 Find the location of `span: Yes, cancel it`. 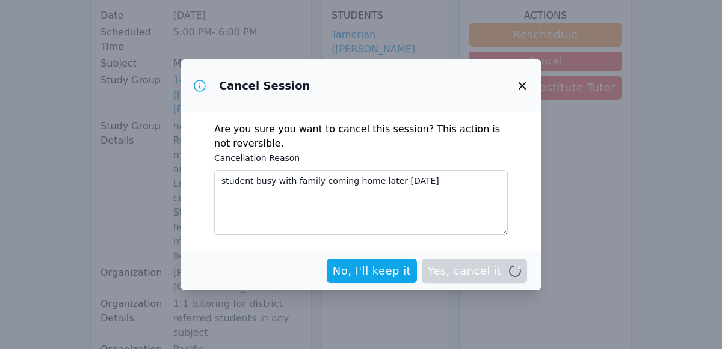

span: Yes, cancel it is located at coordinates (474, 271).